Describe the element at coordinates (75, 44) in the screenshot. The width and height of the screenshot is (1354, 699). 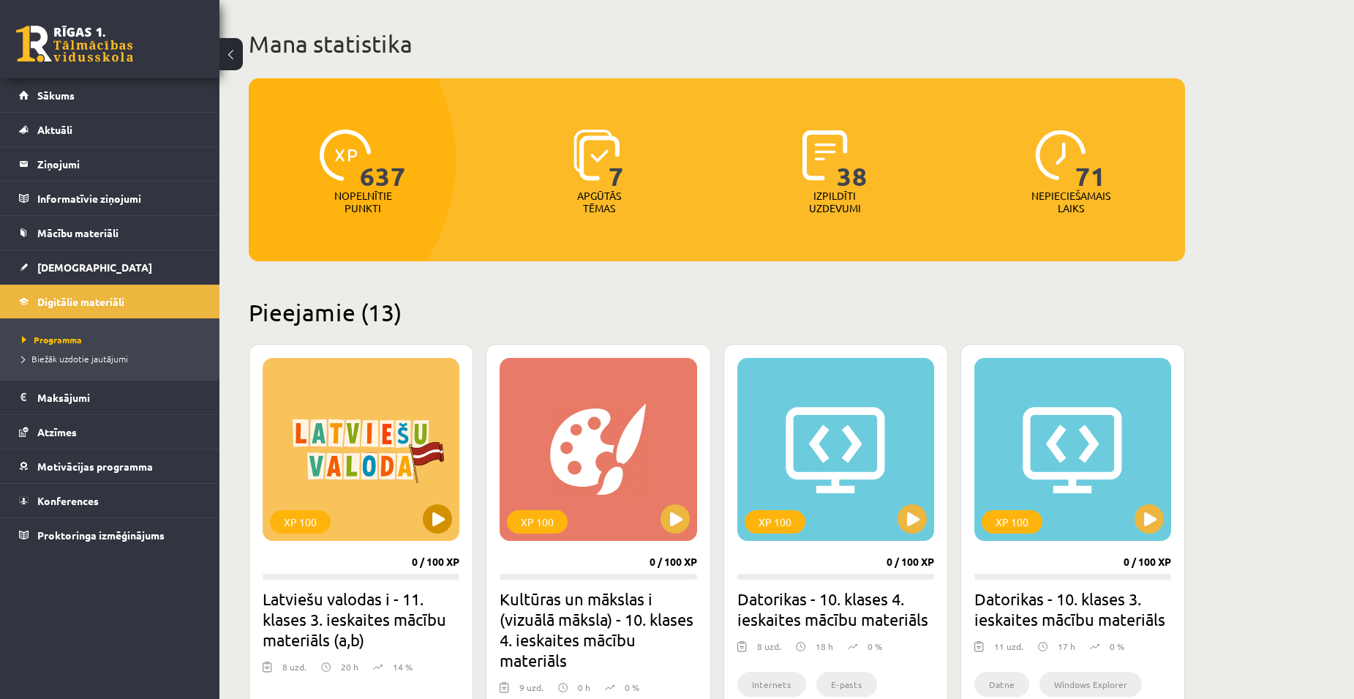
I see `a: Rīgas 1. Tālmācības vidusskola` at that location.